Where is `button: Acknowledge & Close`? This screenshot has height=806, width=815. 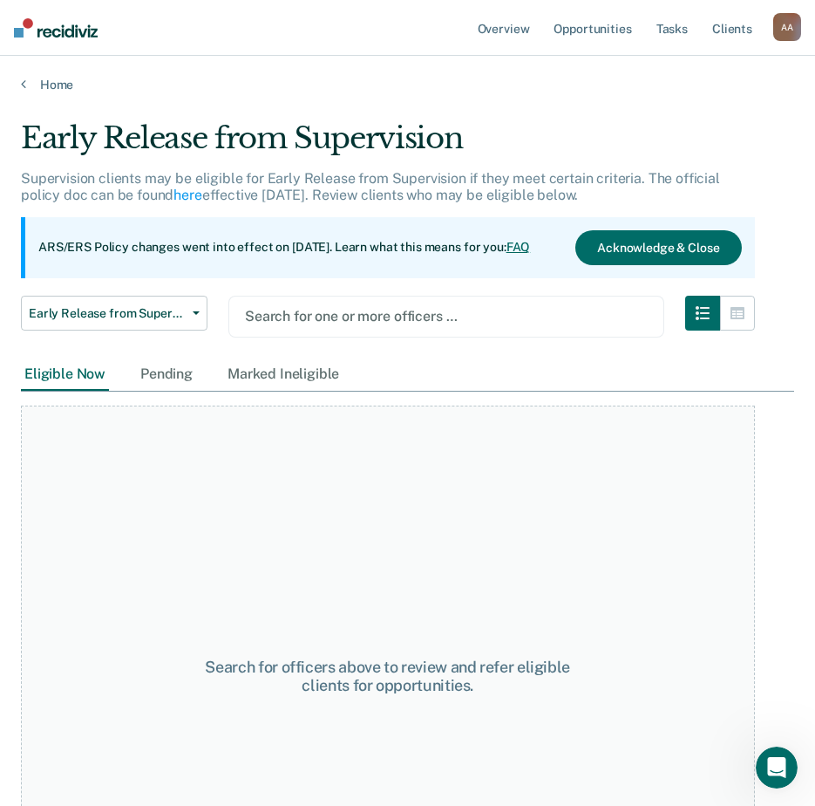 button: Acknowledge & Close is located at coordinates (658, 248).